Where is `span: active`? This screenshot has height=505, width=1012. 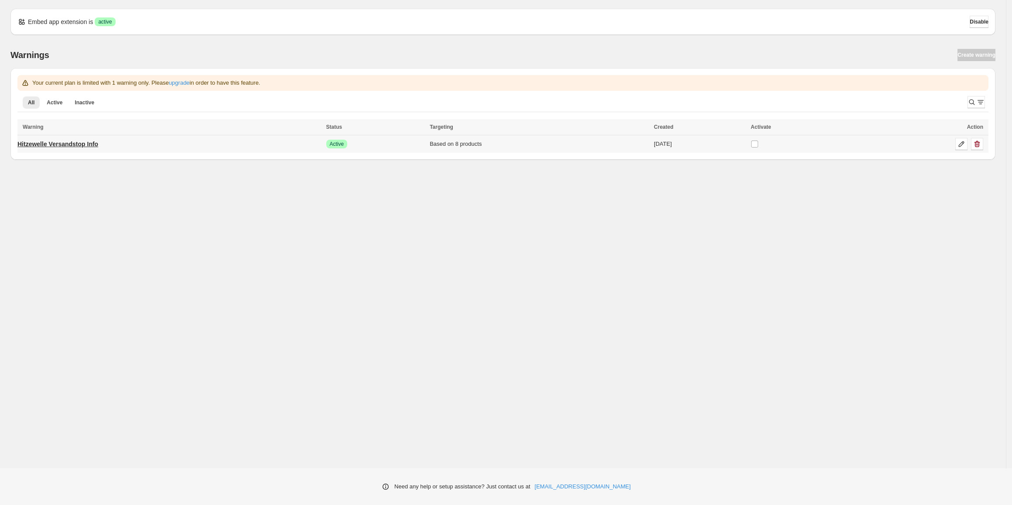 span: active is located at coordinates (105, 22).